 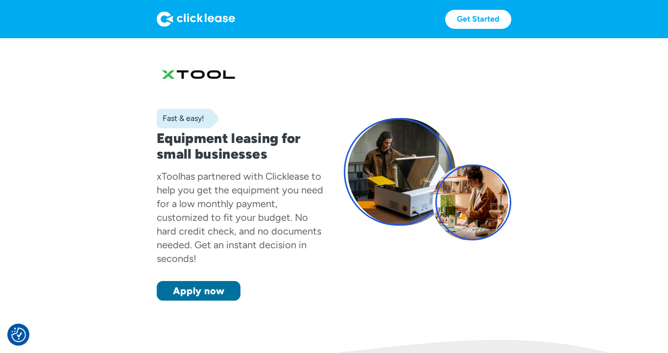 I want to click on h1: Equipment leasing for small businesses, so click(x=241, y=146).